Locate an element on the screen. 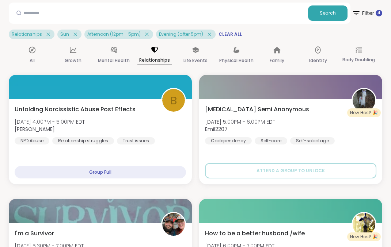 This screenshot has height=247, width=391. img: Dom_F is located at coordinates (174, 225).